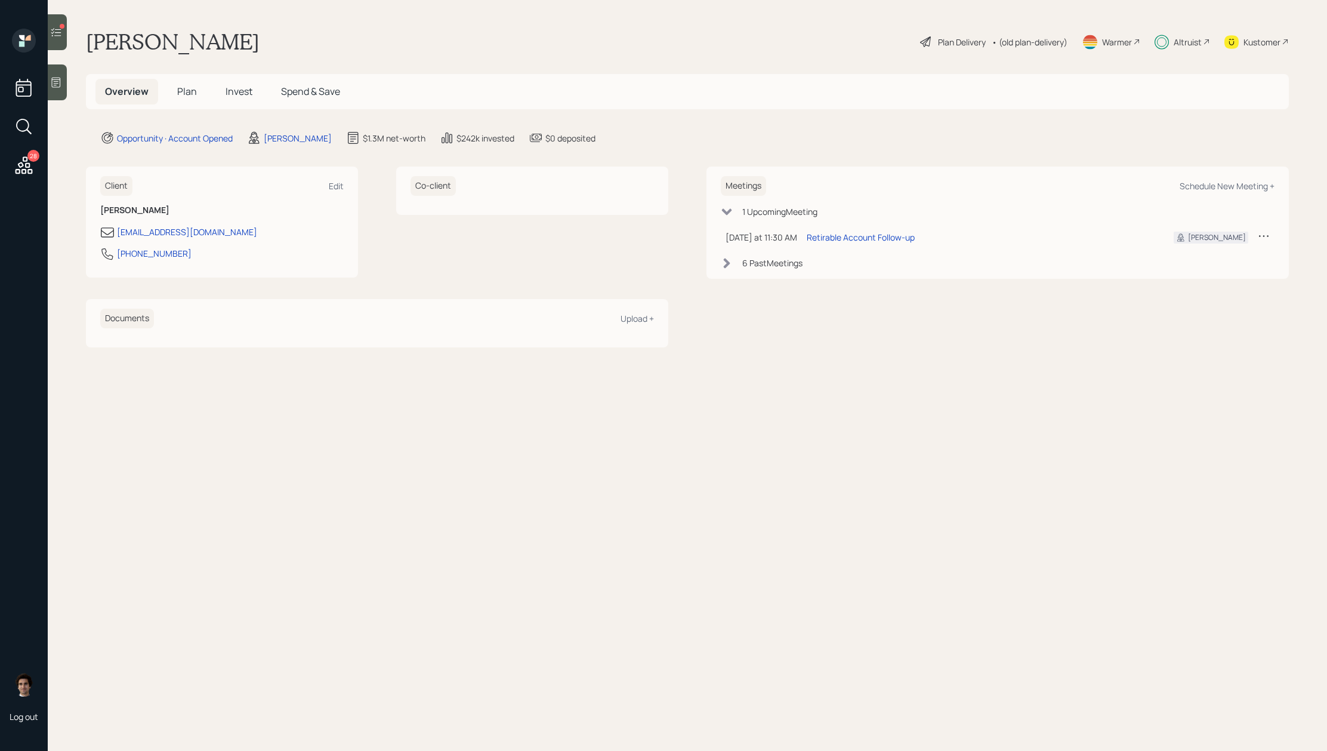  I want to click on h6: Client, so click(116, 186).